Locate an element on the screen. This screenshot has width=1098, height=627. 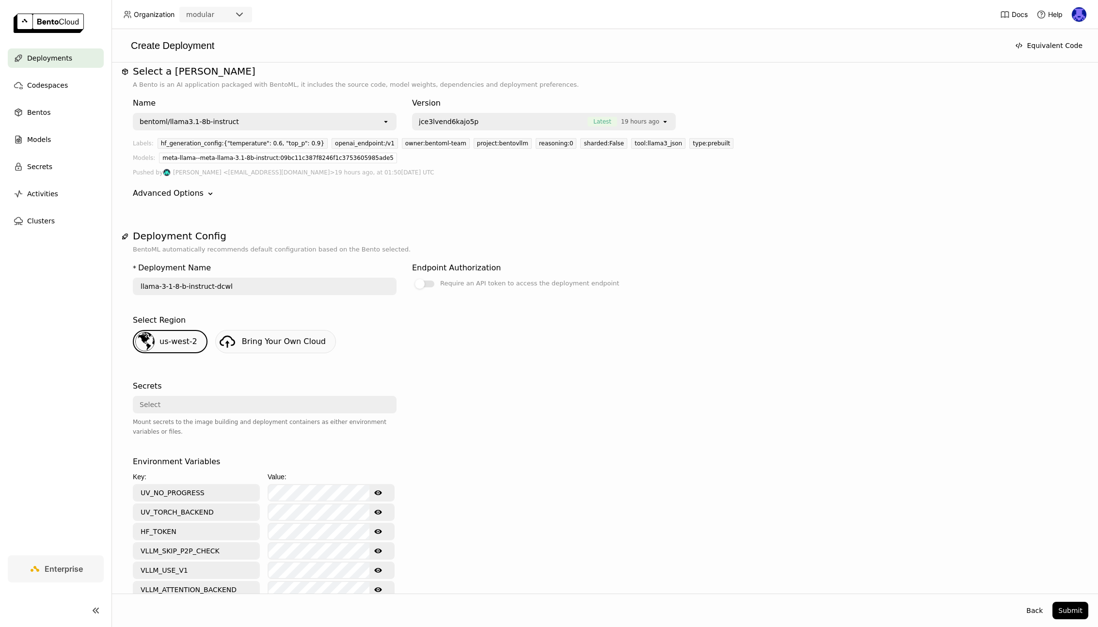
button: Back is located at coordinates (1034, 611).